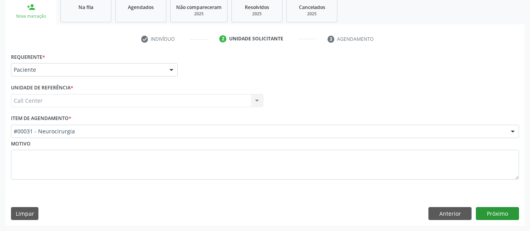  What do you see at coordinates (258, 131) in the screenshot?
I see `span: #00031 - Neurocirurgia` at bounding box center [258, 131].